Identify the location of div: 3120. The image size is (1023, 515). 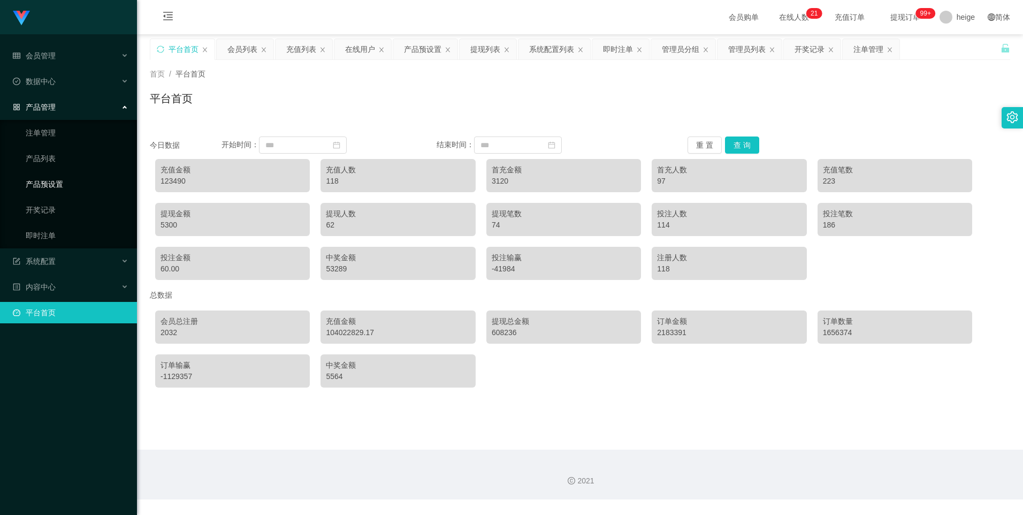
(563, 181).